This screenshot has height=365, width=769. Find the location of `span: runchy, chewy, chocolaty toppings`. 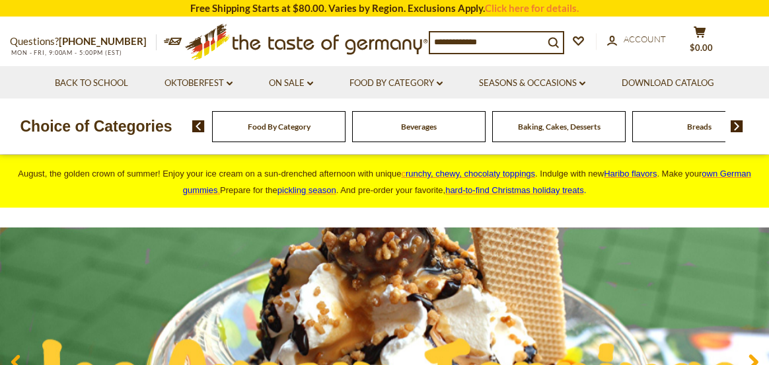

span: runchy, chewy, chocolaty toppings is located at coordinates (470, 173).